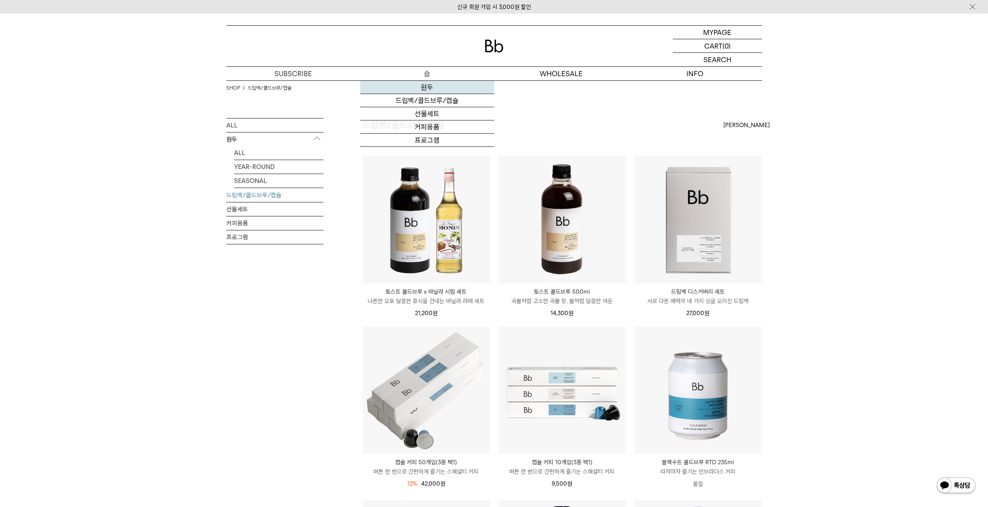  I want to click on a: SHOP, so click(233, 88).